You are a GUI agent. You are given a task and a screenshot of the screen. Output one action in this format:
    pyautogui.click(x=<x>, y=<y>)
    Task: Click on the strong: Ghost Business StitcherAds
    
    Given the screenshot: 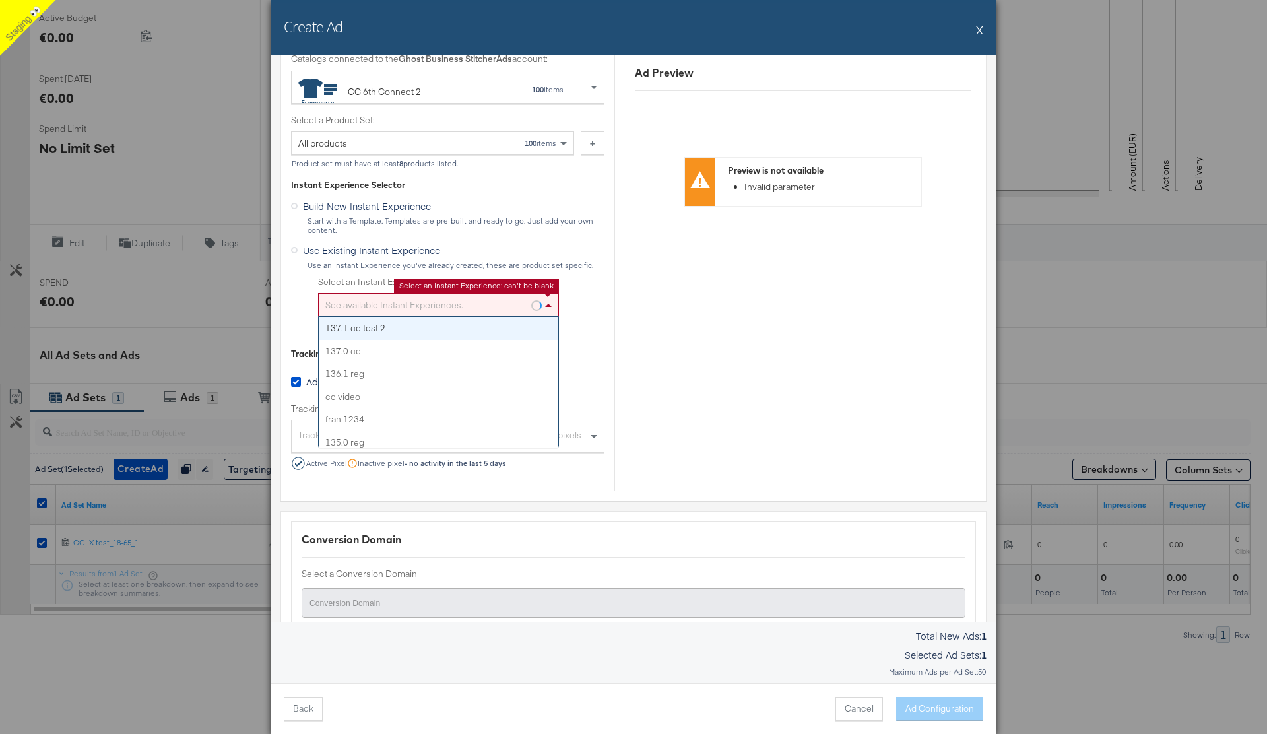 What is the action you would take?
    pyautogui.click(x=455, y=59)
    